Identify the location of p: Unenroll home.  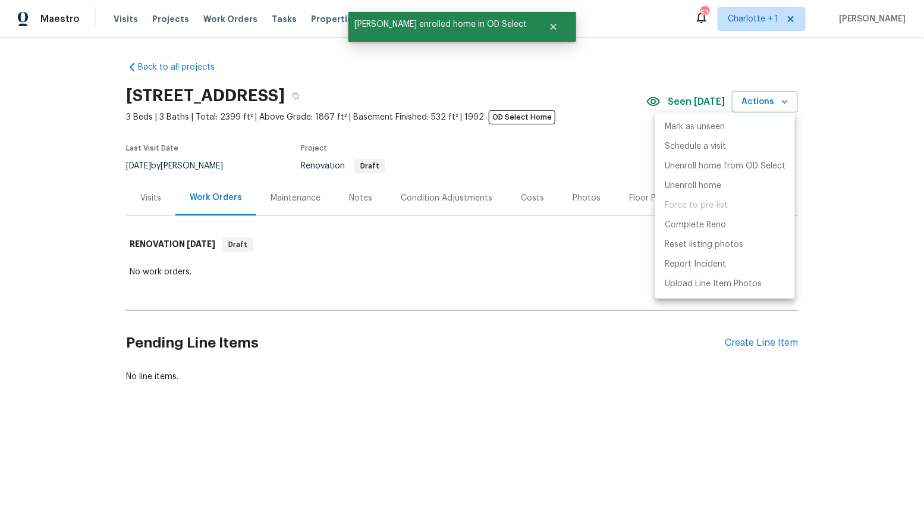
(693, 186).